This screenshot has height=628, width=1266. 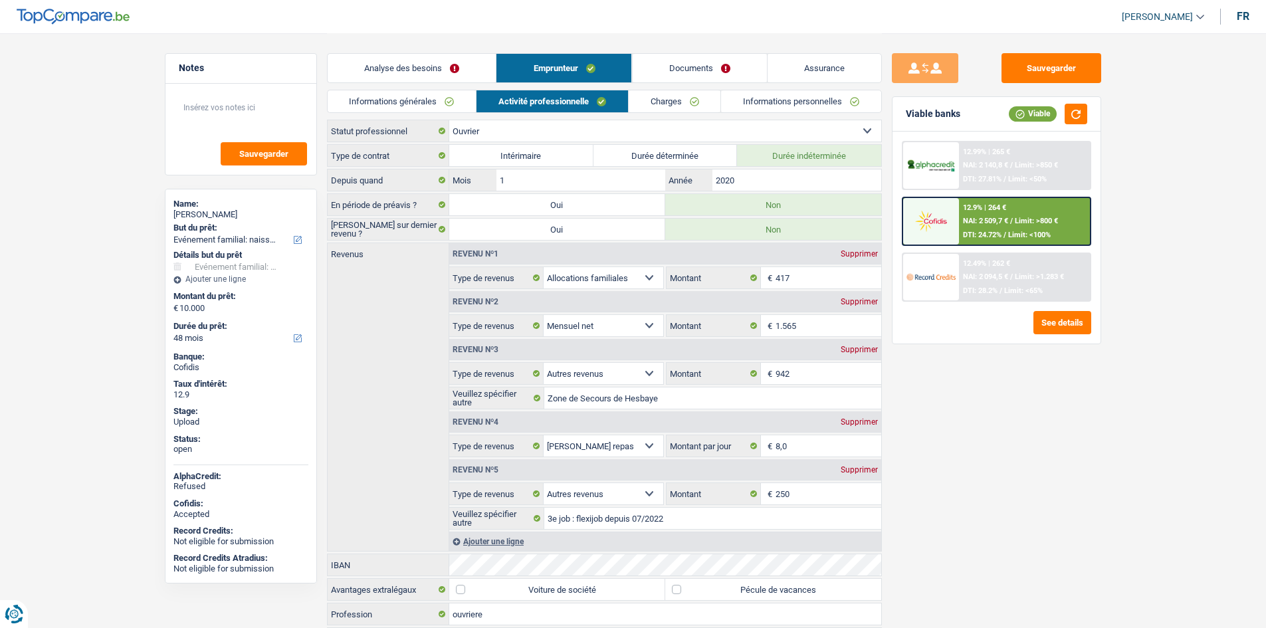 What do you see at coordinates (980, 290) in the screenshot?
I see `span: DTI: 28.2%` at bounding box center [980, 290].